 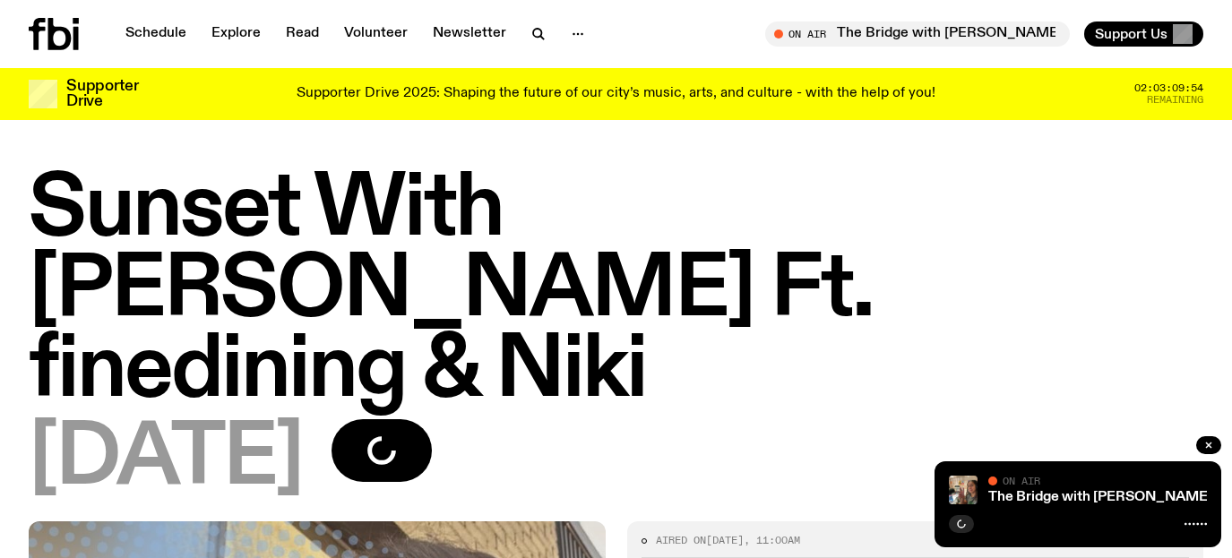 What do you see at coordinates (771, 540) in the screenshot?
I see `span: , 11:00am` at bounding box center [771, 540].